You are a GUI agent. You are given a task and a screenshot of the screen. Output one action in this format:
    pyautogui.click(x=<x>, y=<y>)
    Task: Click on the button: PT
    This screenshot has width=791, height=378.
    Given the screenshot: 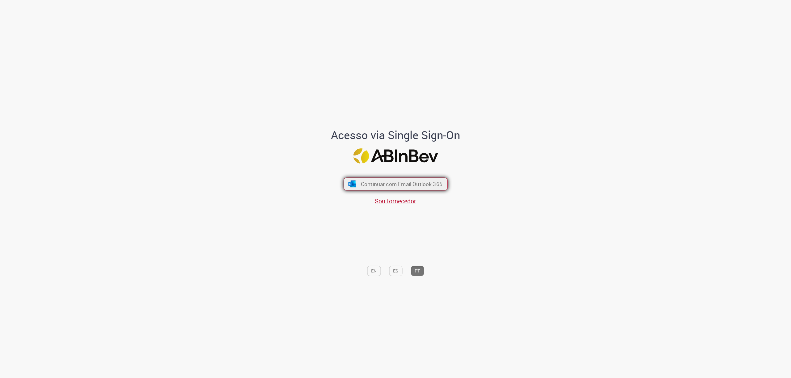 What is the action you would take?
    pyautogui.click(x=417, y=271)
    